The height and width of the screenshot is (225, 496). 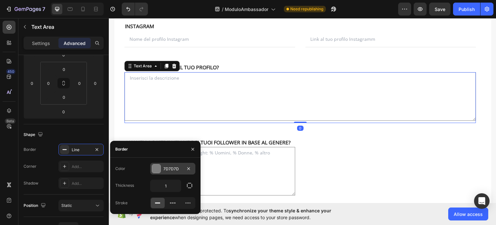 I want to click on div: 0, so click(x=192, y=110).